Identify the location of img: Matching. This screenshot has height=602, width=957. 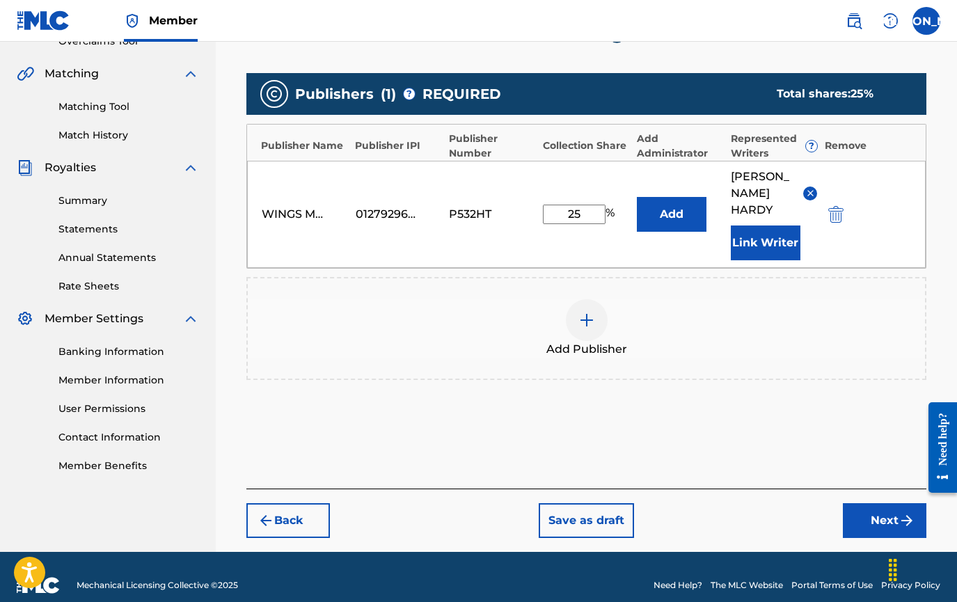
(25, 74).